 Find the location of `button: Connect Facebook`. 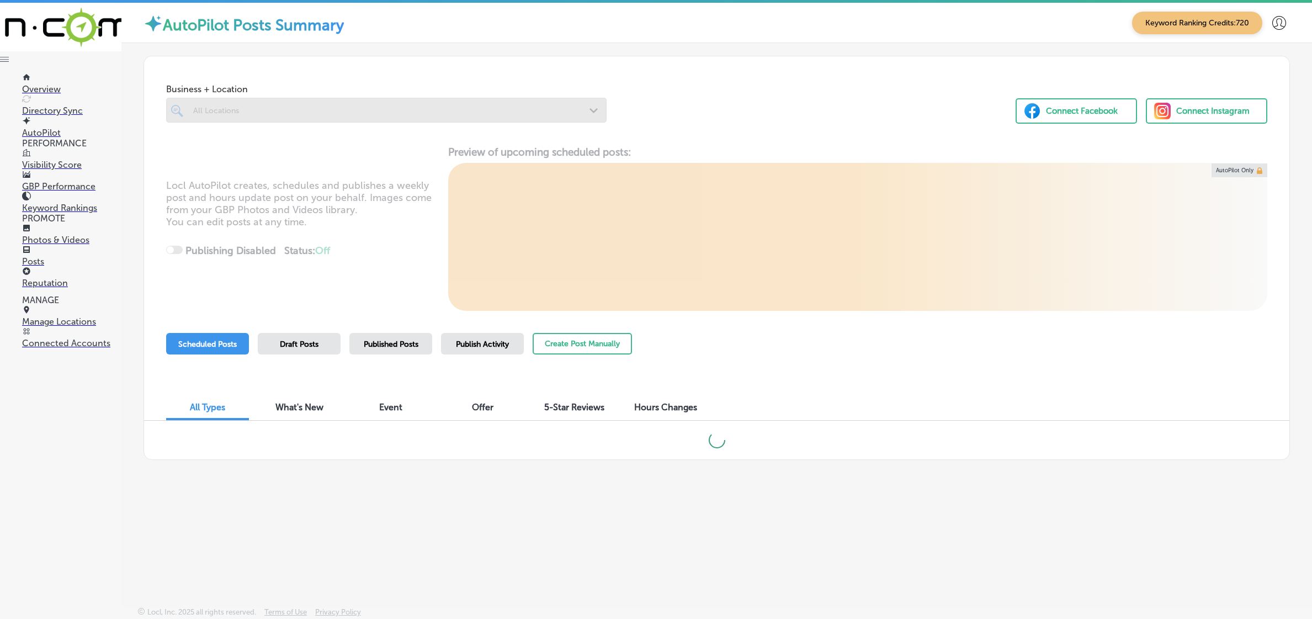

button: Connect Facebook is located at coordinates (1077, 111).